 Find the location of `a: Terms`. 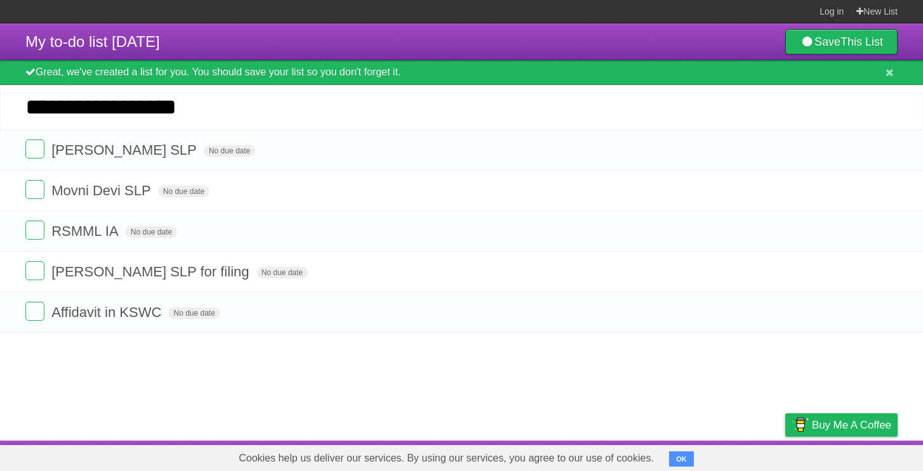

a: Terms is located at coordinates (739, 456).